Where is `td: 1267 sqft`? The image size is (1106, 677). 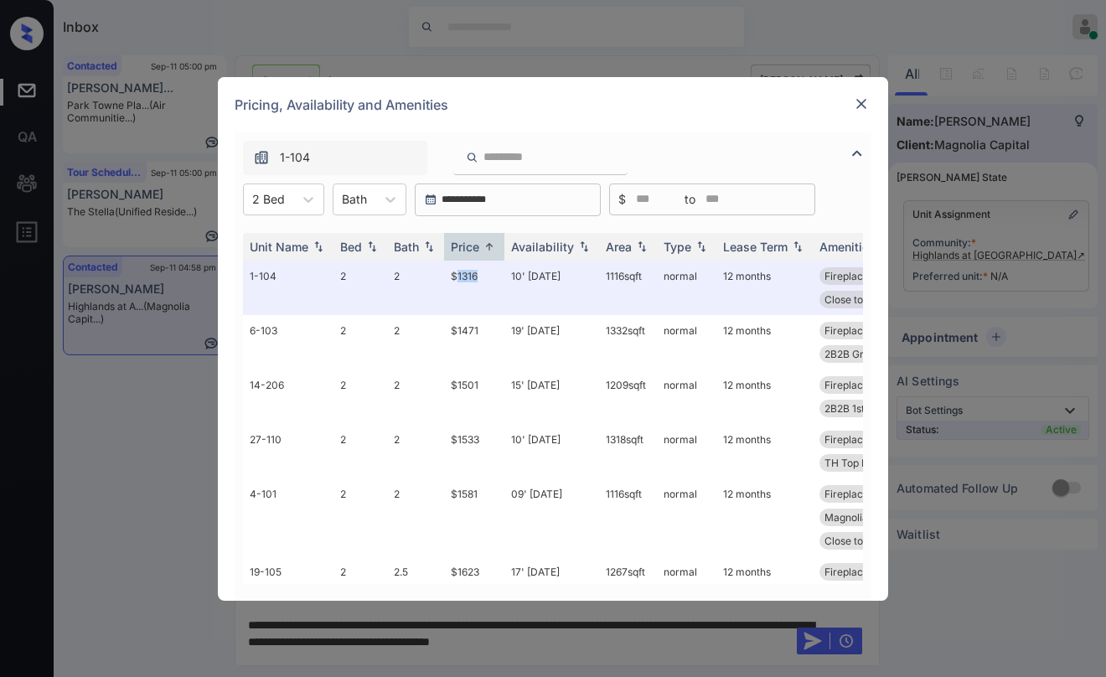
td: 1267 sqft is located at coordinates (628, 583).